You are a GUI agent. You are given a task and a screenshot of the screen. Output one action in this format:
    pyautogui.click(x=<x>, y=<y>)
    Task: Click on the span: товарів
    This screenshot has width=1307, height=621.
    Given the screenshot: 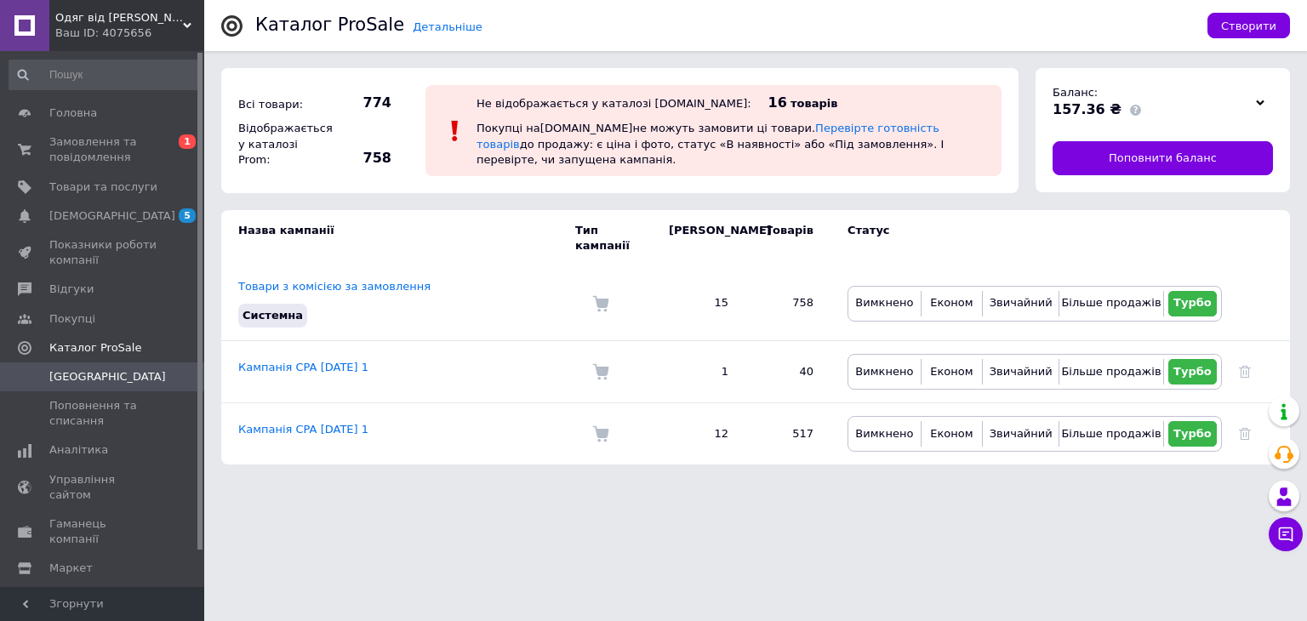 What is the action you would take?
    pyautogui.click(x=813, y=103)
    